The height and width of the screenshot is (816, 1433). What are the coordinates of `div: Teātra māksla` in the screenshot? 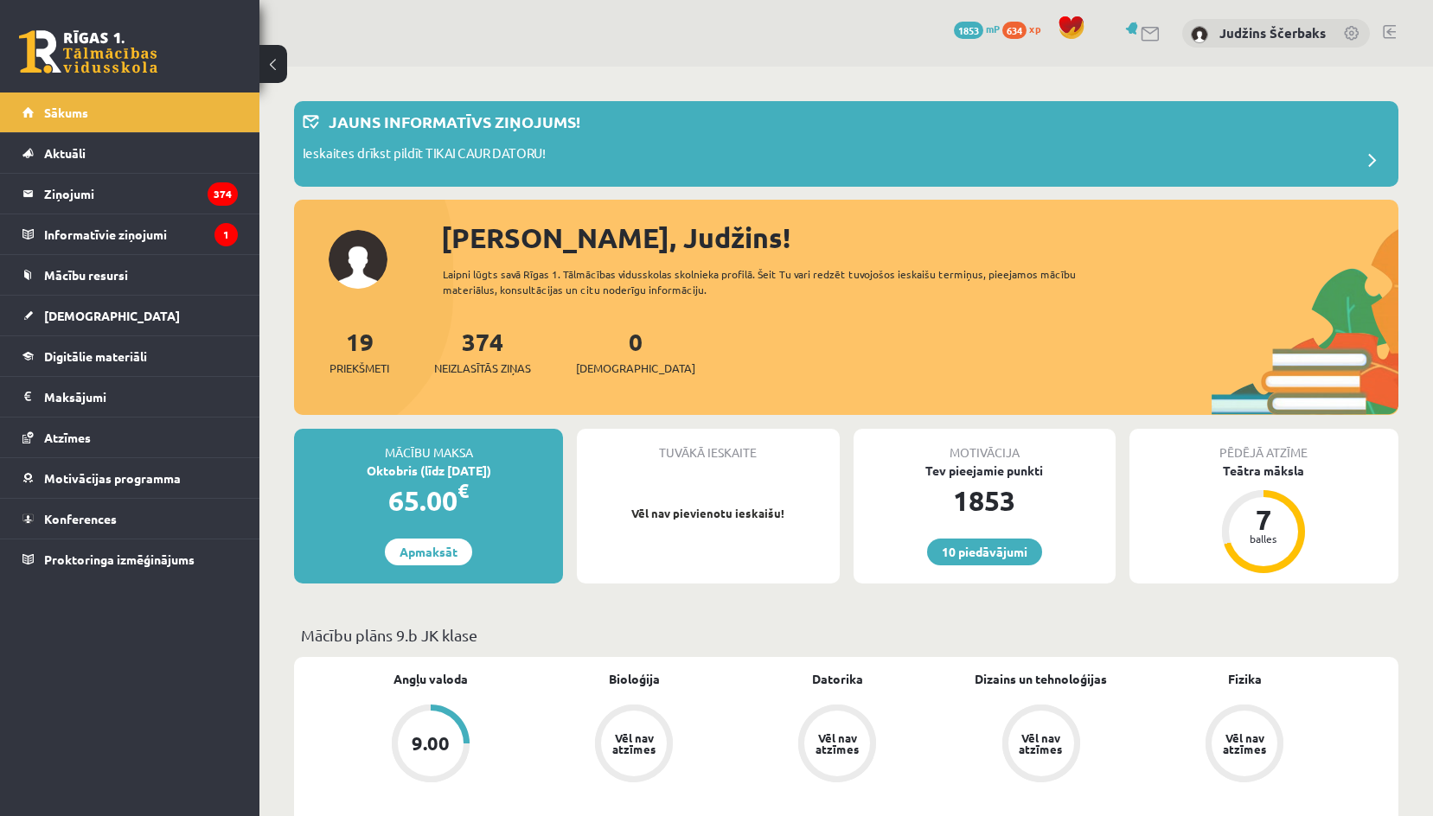 It's located at (1263, 470).